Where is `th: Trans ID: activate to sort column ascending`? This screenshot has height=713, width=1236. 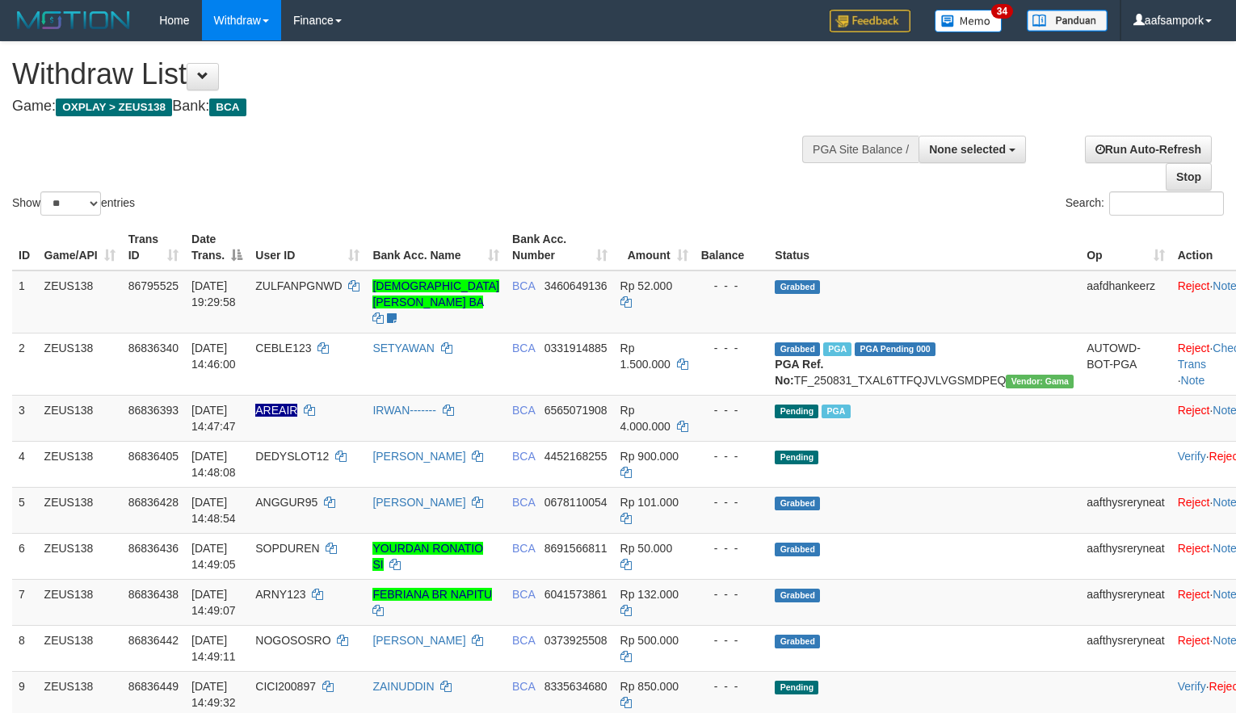 th: Trans ID: activate to sort column ascending is located at coordinates (153, 247).